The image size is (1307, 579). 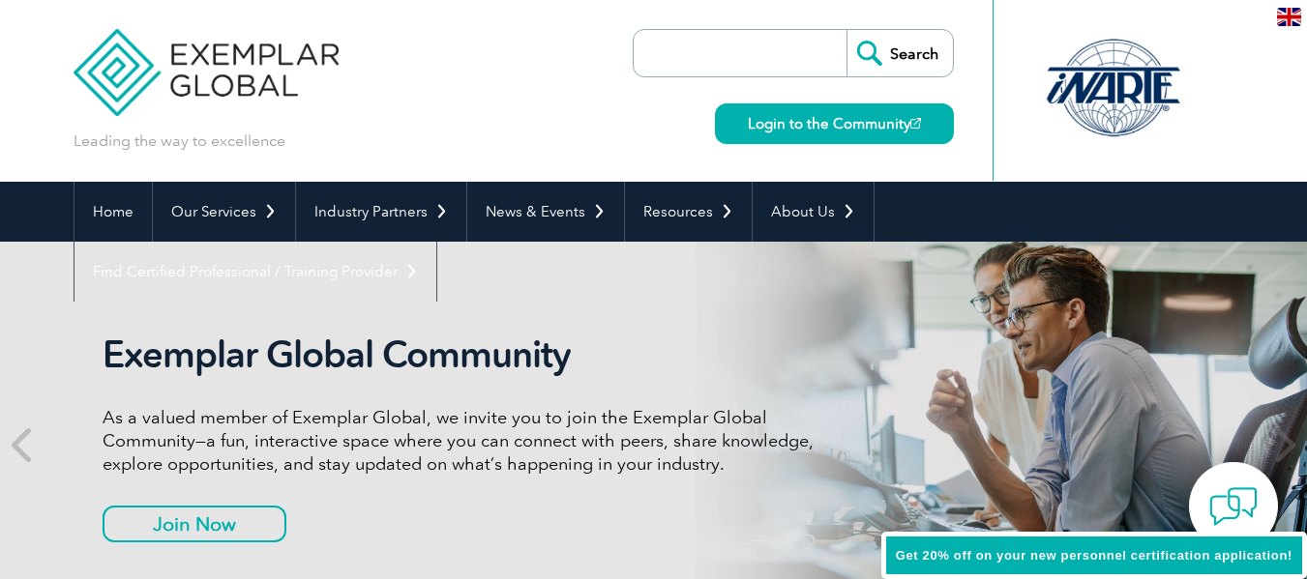 What do you see at coordinates (1288, 16) in the screenshot?
I see `img: en` at bounding box center [1288, 16].